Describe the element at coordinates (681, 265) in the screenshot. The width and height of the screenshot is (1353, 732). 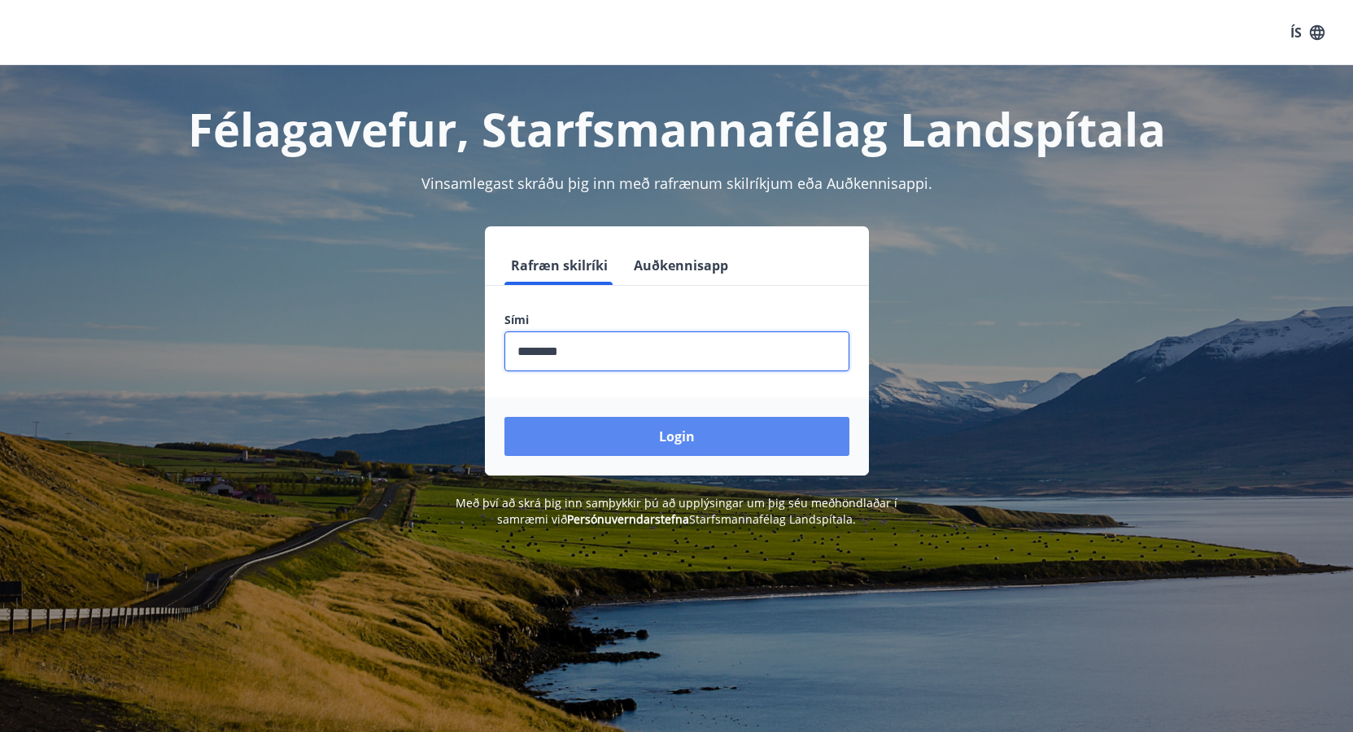
I see `button: Auðkennisapp` at that location.